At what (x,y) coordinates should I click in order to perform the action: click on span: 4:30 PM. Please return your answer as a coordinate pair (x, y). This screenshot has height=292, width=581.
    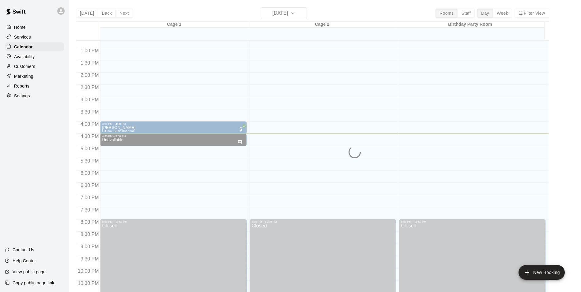
    Looking at the image, I should click on (90, 136).